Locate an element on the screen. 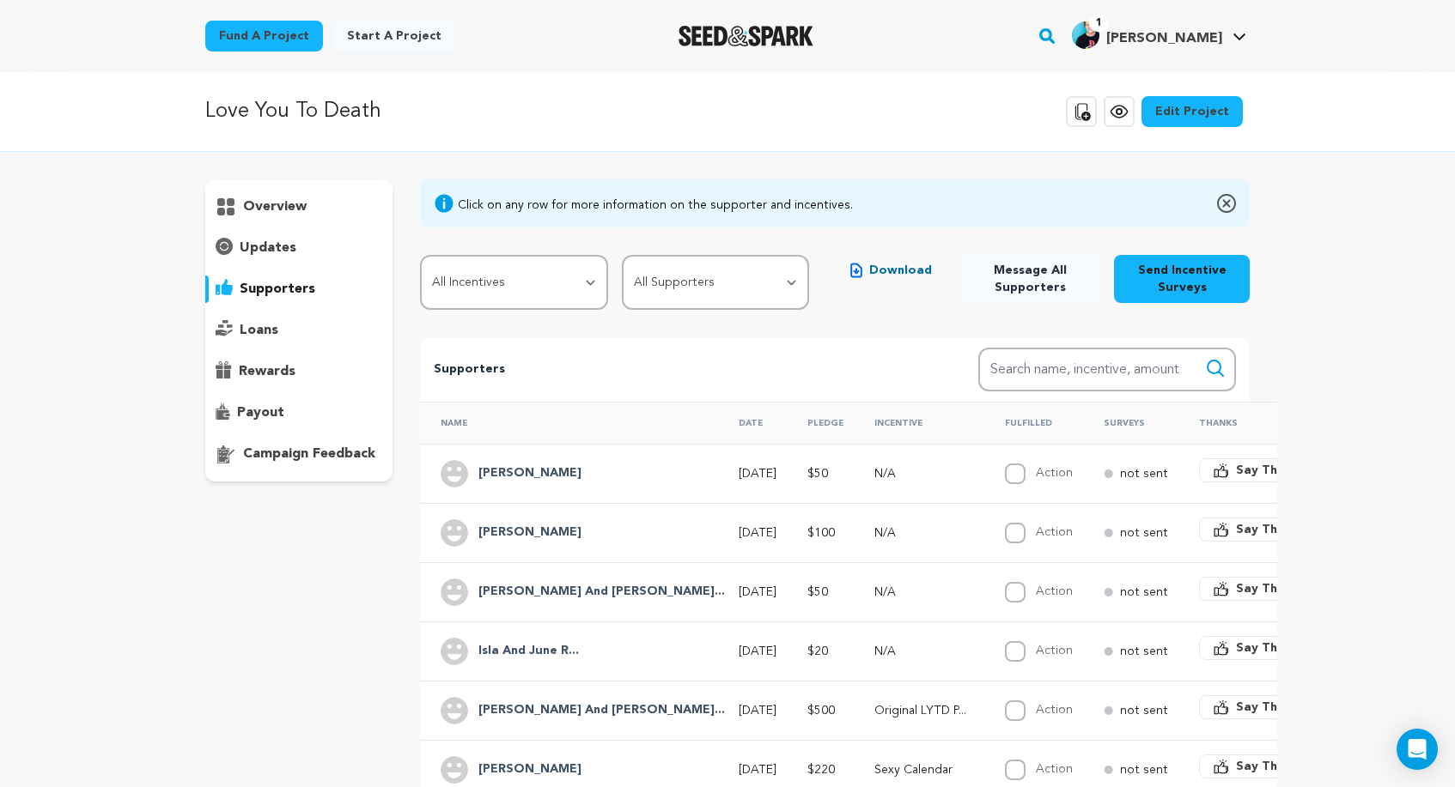  span: $100 is located at coordinates (821, 533).